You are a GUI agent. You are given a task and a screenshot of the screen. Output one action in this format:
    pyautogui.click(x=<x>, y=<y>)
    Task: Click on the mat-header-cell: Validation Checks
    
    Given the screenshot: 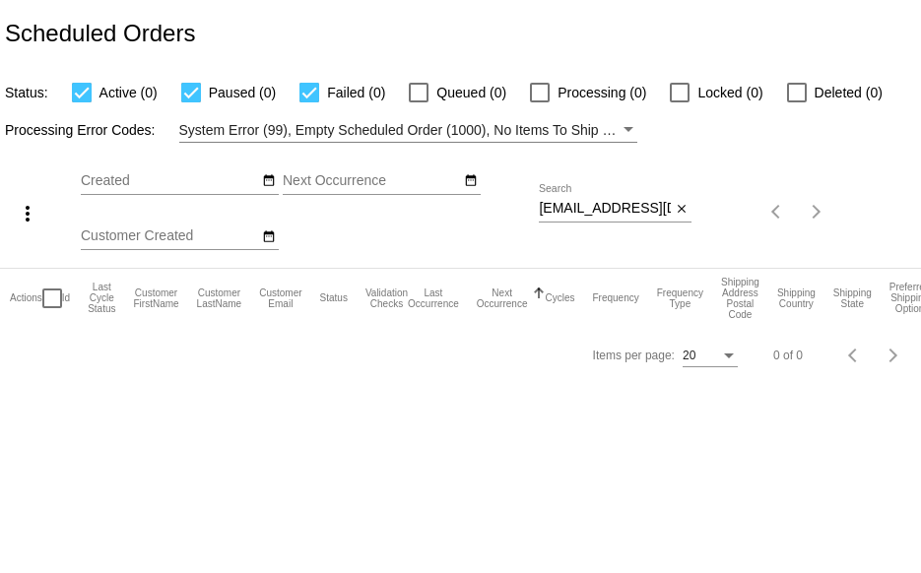 What is the action you would take?
    pyautogui.click(x=386, y=298)
    